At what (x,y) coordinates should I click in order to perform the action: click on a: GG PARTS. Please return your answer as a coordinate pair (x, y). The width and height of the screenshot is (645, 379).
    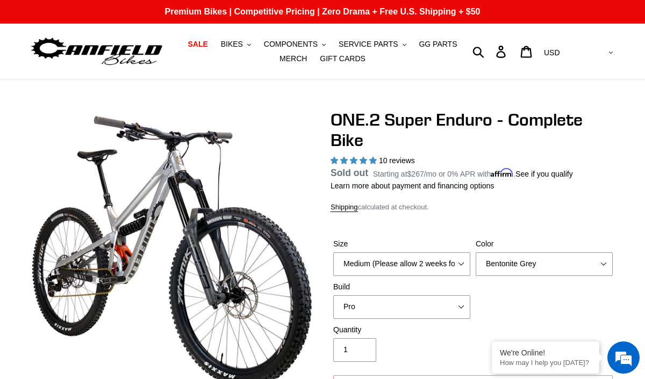
    Looking at the image, I should click on (437, 44).